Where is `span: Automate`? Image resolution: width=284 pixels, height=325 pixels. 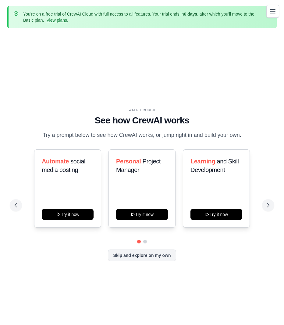
span: Automate is located at coordinates (55, 161).